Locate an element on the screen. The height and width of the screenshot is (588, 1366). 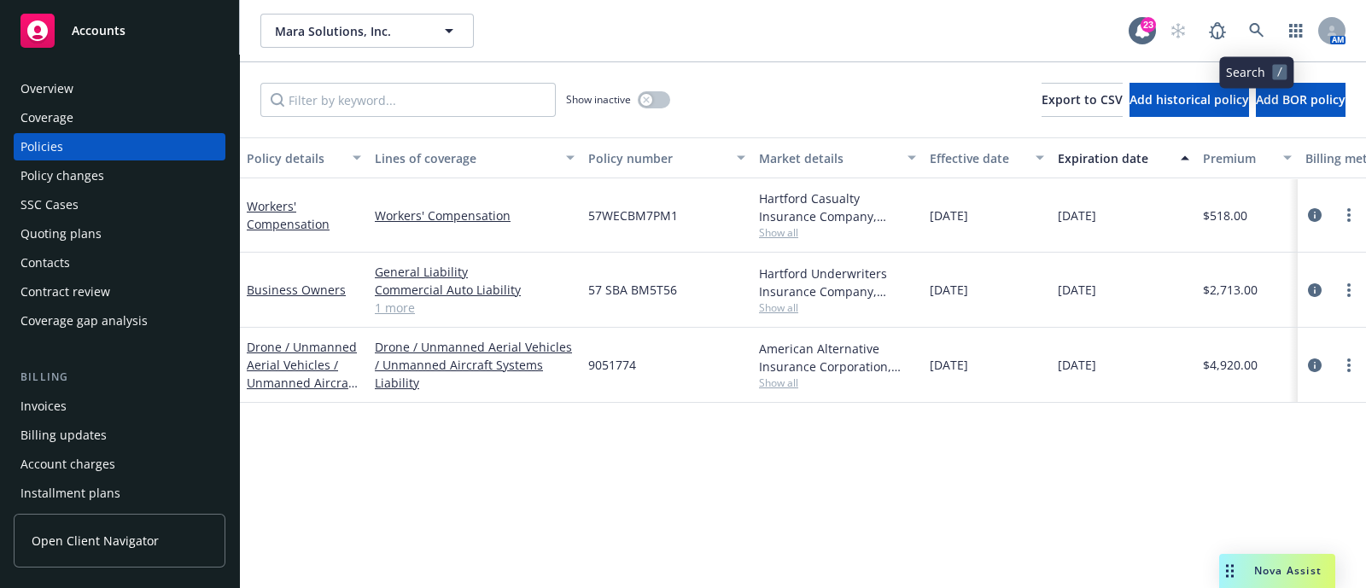
div: Hartford Casualty Insurance Company, Hartford Insurance Group is located at coordinates (838, 207).